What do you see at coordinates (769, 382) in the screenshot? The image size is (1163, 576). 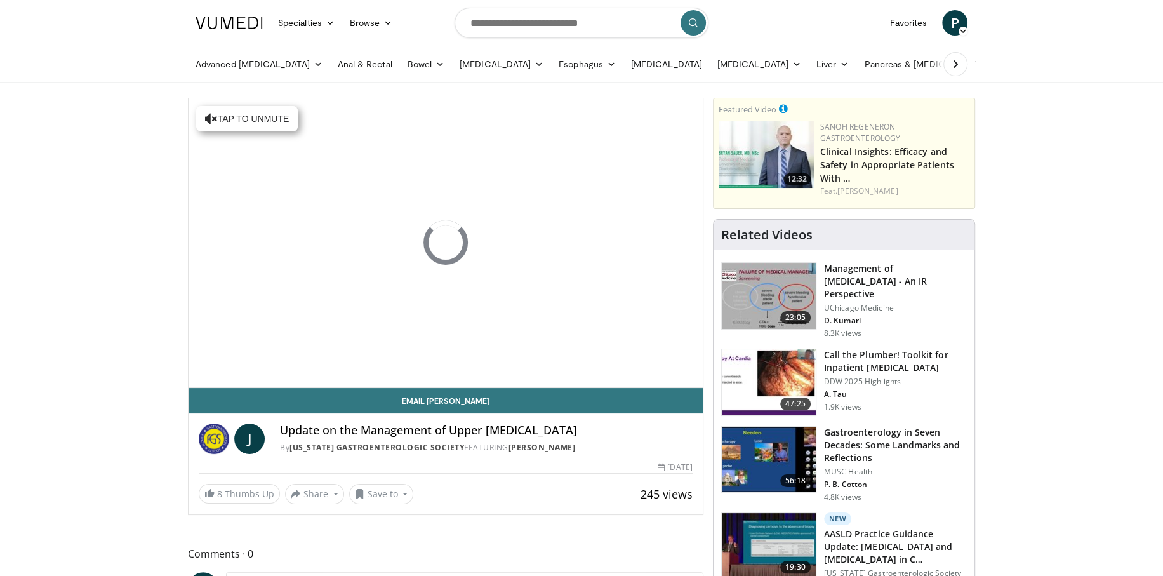 I see `img: 5536a9e8-eb9a-4f20-9b0c-6829e1cdf3c2.150x105_q85_crop-smart_upscale.jpg` at bounding box center [769, 382].